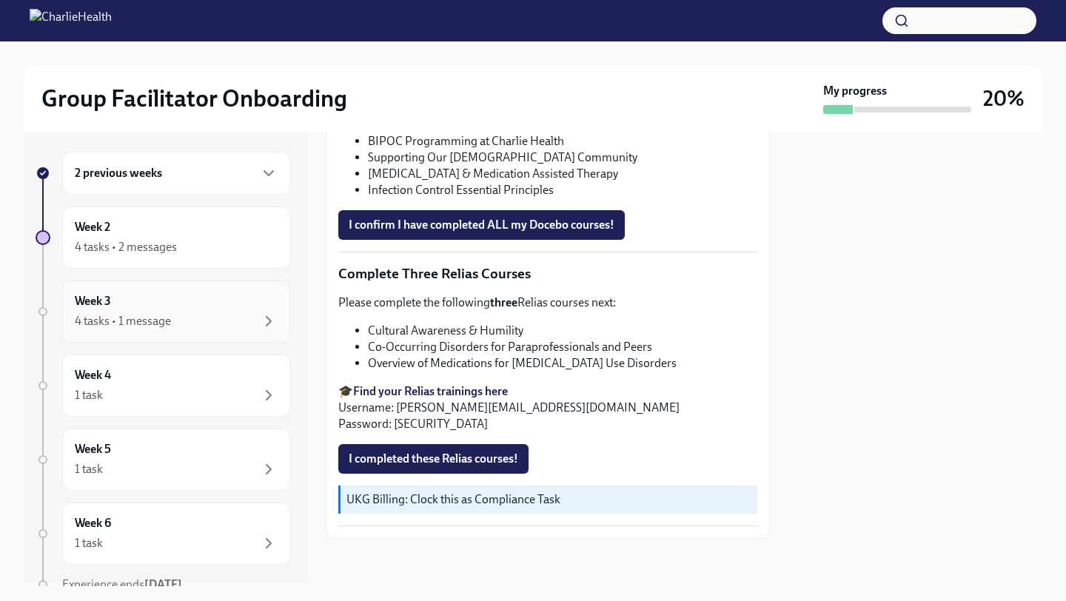 This screenshot has width=1066, height=601. What do you see at coordinates (855, 91) in the screenshot?
I see `strong: My progress` at bounding box center [855, 91].